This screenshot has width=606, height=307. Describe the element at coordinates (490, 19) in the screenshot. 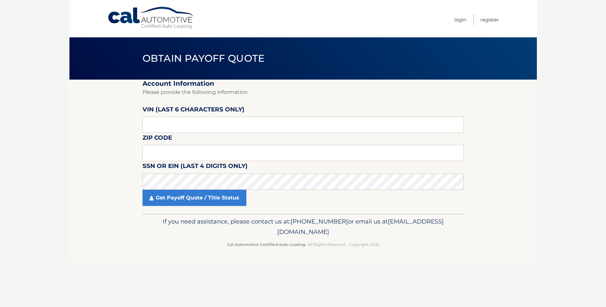

I see `a: Register` at that location.